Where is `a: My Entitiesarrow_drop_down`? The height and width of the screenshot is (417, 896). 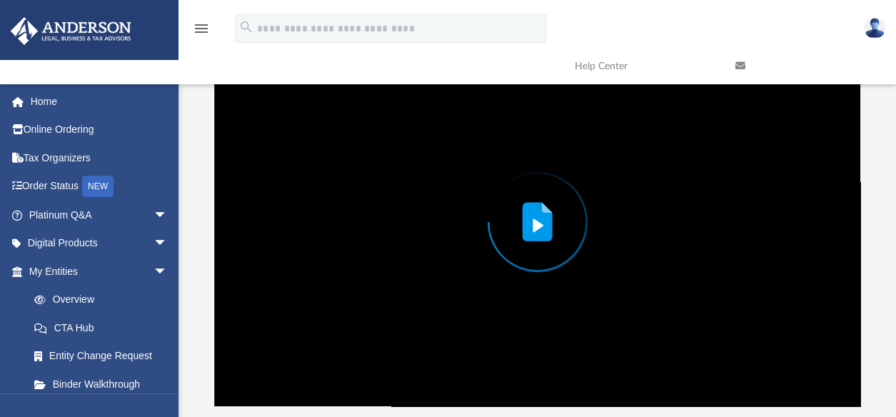 a: My Entitiesarrow_drop_down is located at coordinates (99, 271).